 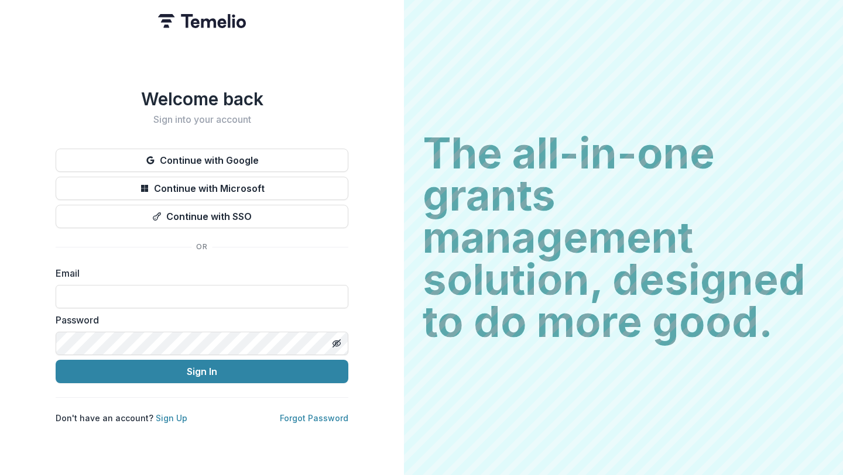 I want to click on a: Forgot Password, so click(x=314, y=418).